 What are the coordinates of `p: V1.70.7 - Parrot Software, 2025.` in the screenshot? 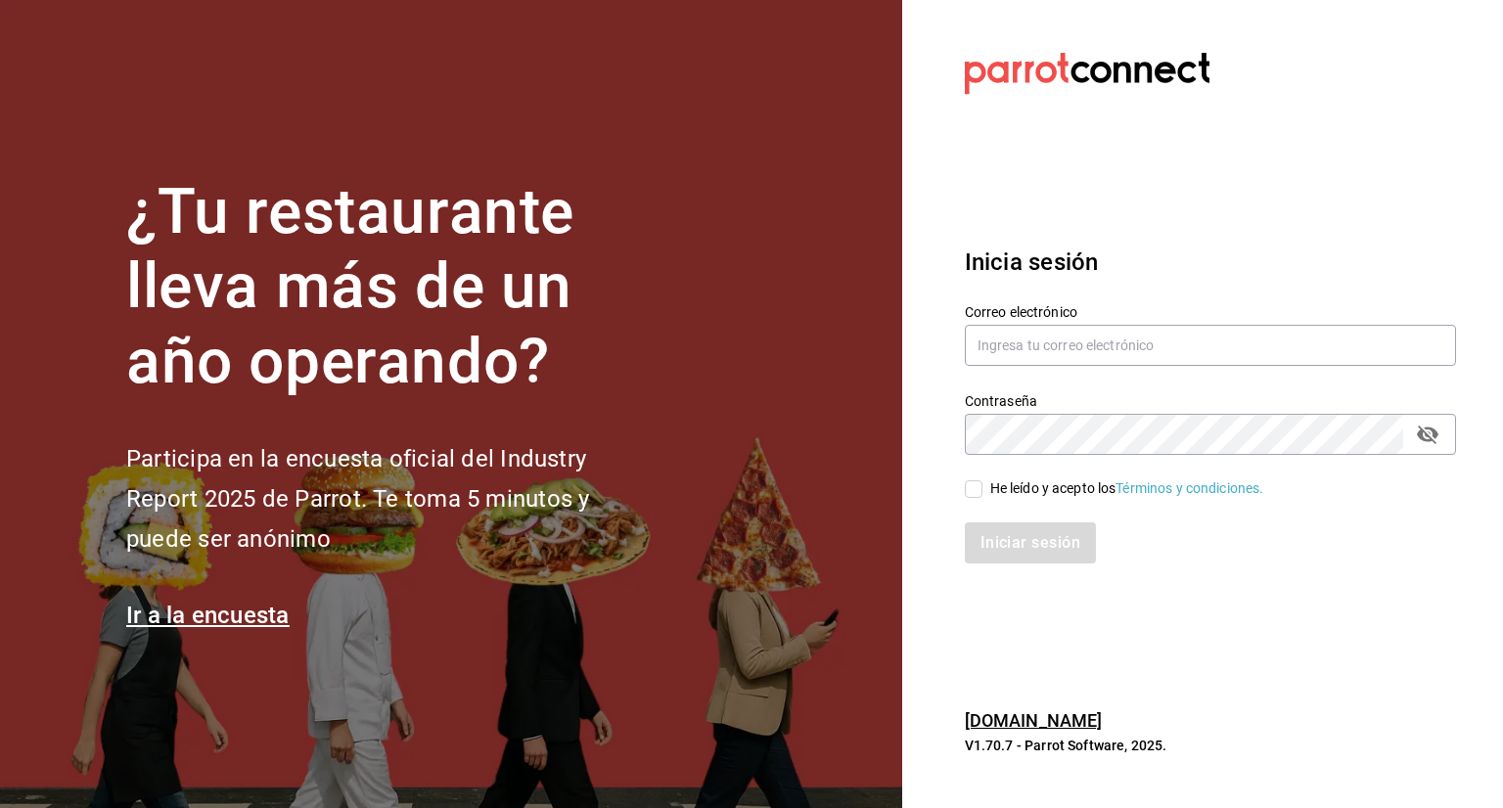 It's located at (1211, 746).